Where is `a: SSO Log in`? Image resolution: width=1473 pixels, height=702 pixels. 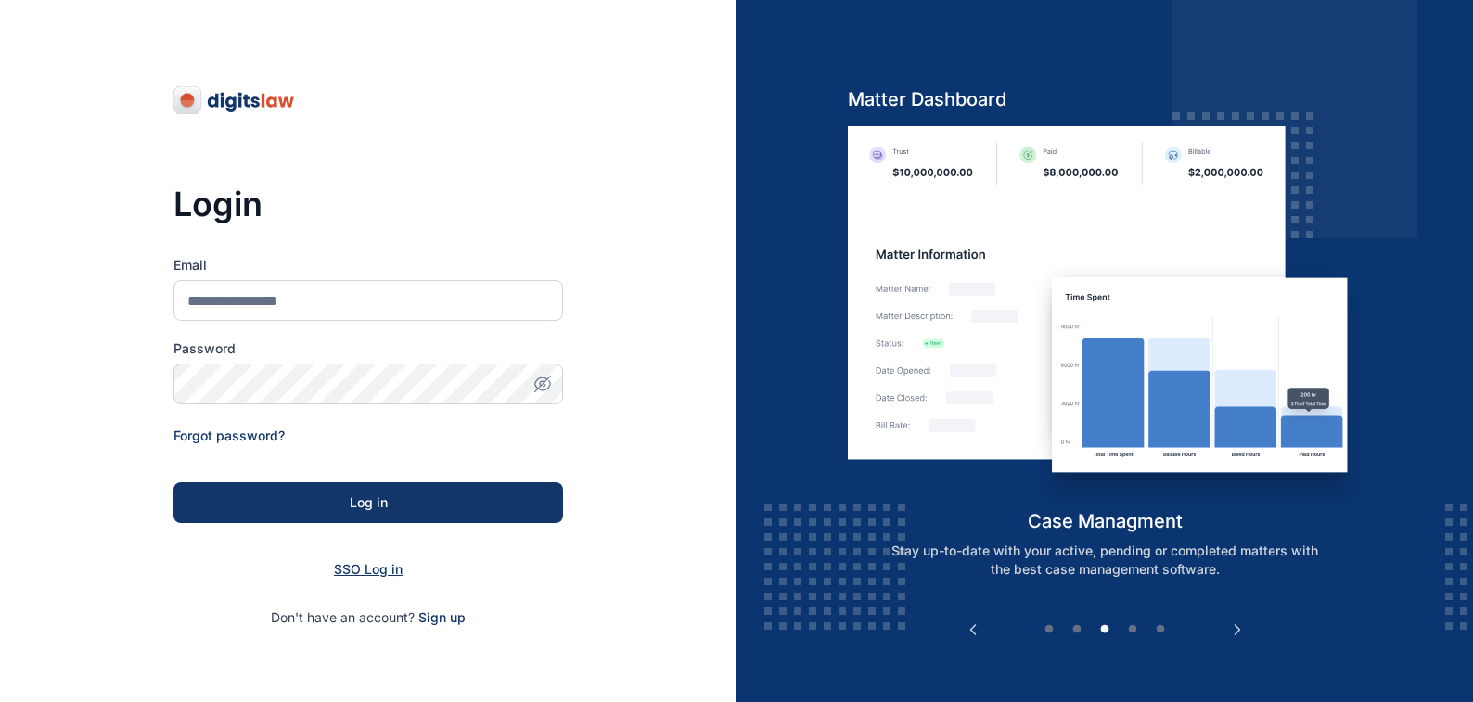 a: SSO Log in is located at coordinates (368, 568).